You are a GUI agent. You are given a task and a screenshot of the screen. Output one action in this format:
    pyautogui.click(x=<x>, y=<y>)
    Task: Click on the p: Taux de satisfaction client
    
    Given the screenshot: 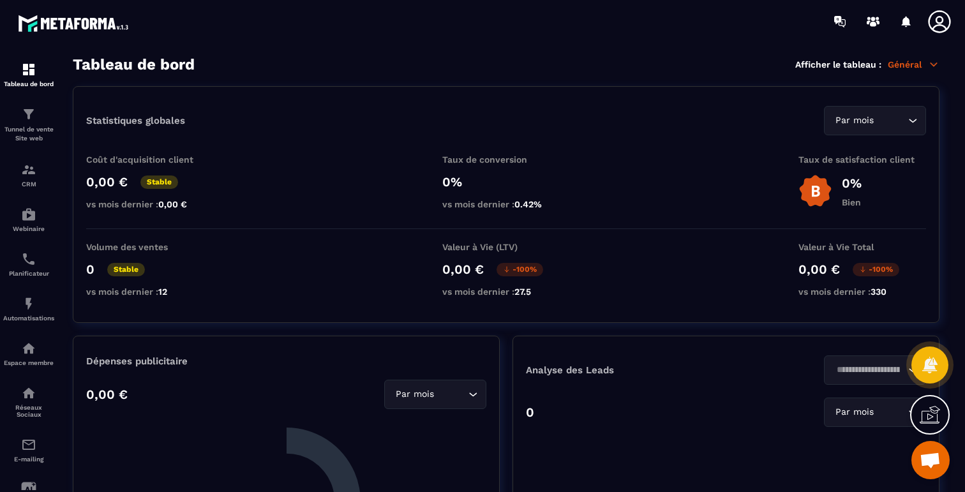 What is the action you would take?
    pyautogui.click(x=862, y=160)
    